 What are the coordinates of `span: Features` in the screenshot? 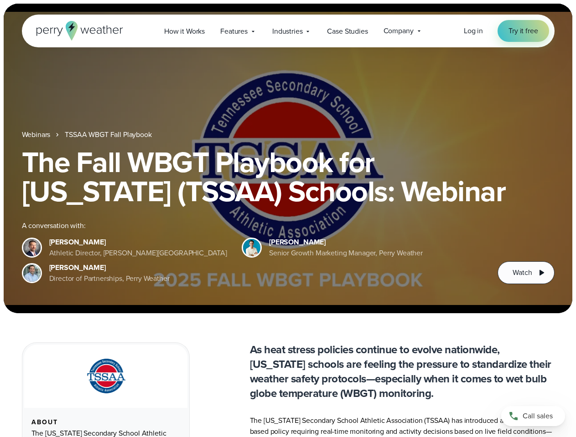 It's located at (234, 31).